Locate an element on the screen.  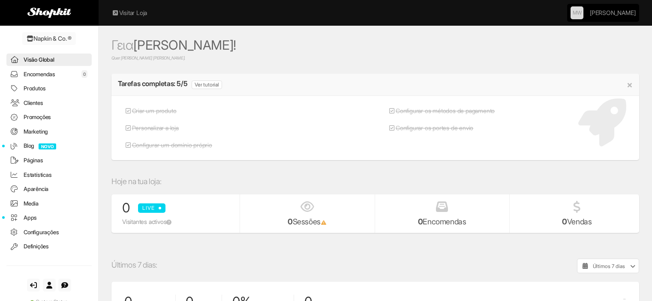
img: Shopkit is located at coordinates (49, 13).